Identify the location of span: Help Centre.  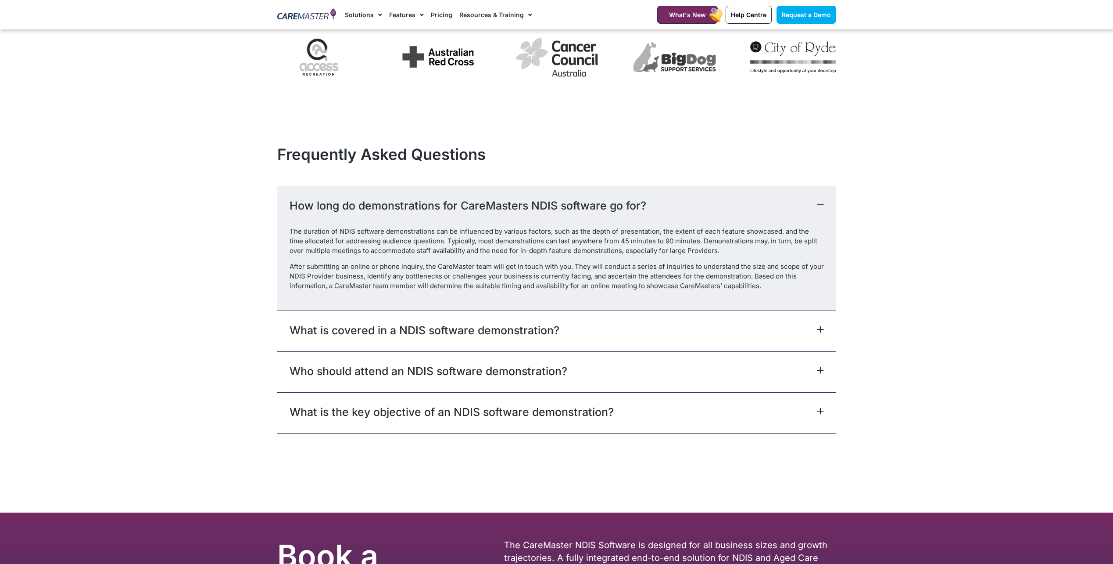
(749, 14).